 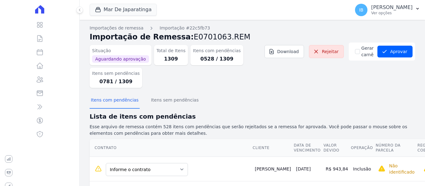 I want to click on th: Número da Parcela, so click(x=396, y=148).